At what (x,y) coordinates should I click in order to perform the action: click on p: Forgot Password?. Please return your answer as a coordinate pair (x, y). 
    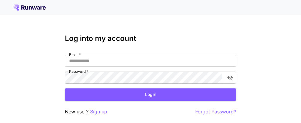
    Looking at the image, I should click on (216, 111).